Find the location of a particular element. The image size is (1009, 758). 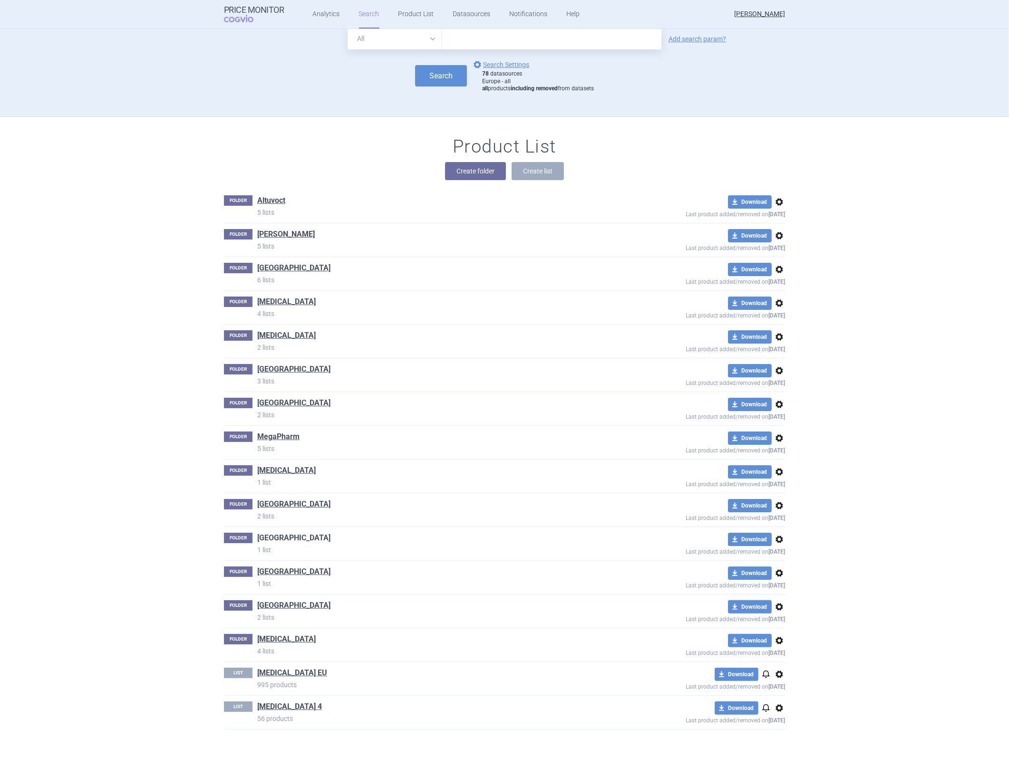

button: Search is located at coordinates (441, 76).